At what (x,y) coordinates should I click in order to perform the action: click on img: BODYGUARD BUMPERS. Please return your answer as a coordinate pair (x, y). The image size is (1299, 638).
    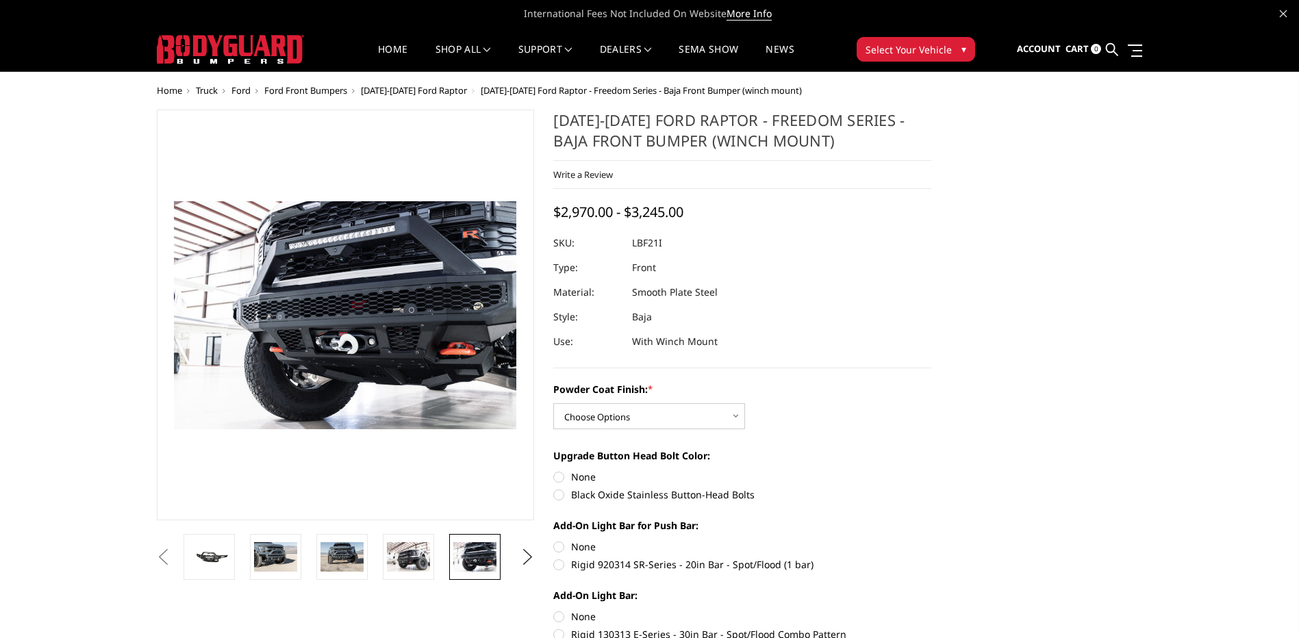
    Looking at the image, I should click on (230, 49).